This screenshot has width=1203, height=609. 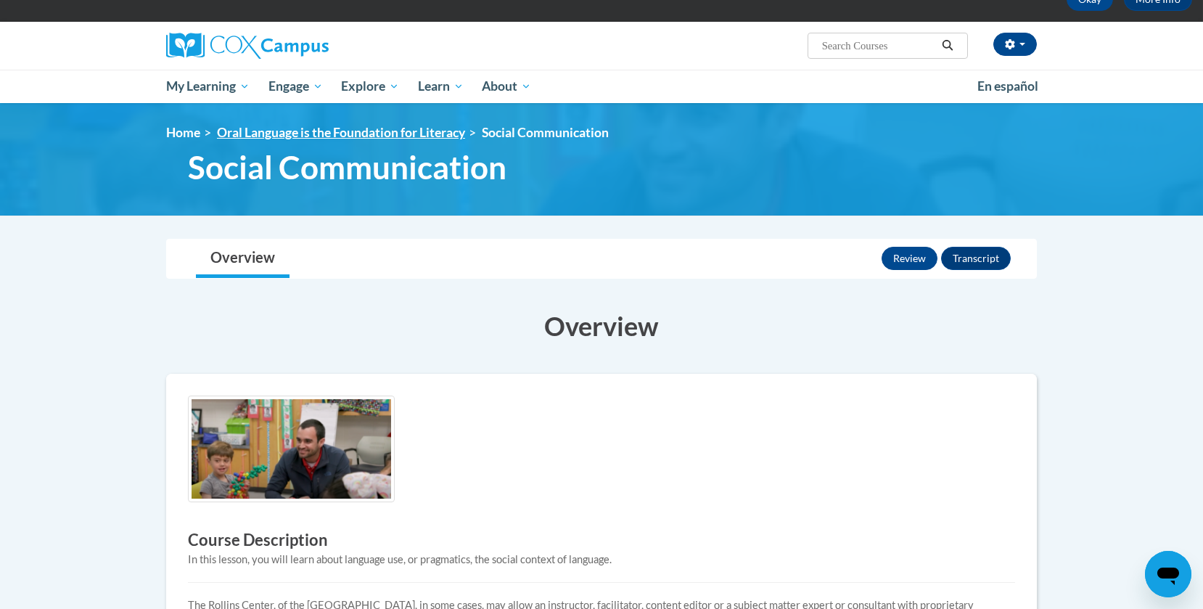 I want to click on a: Explore, so click(x=370, y=86).